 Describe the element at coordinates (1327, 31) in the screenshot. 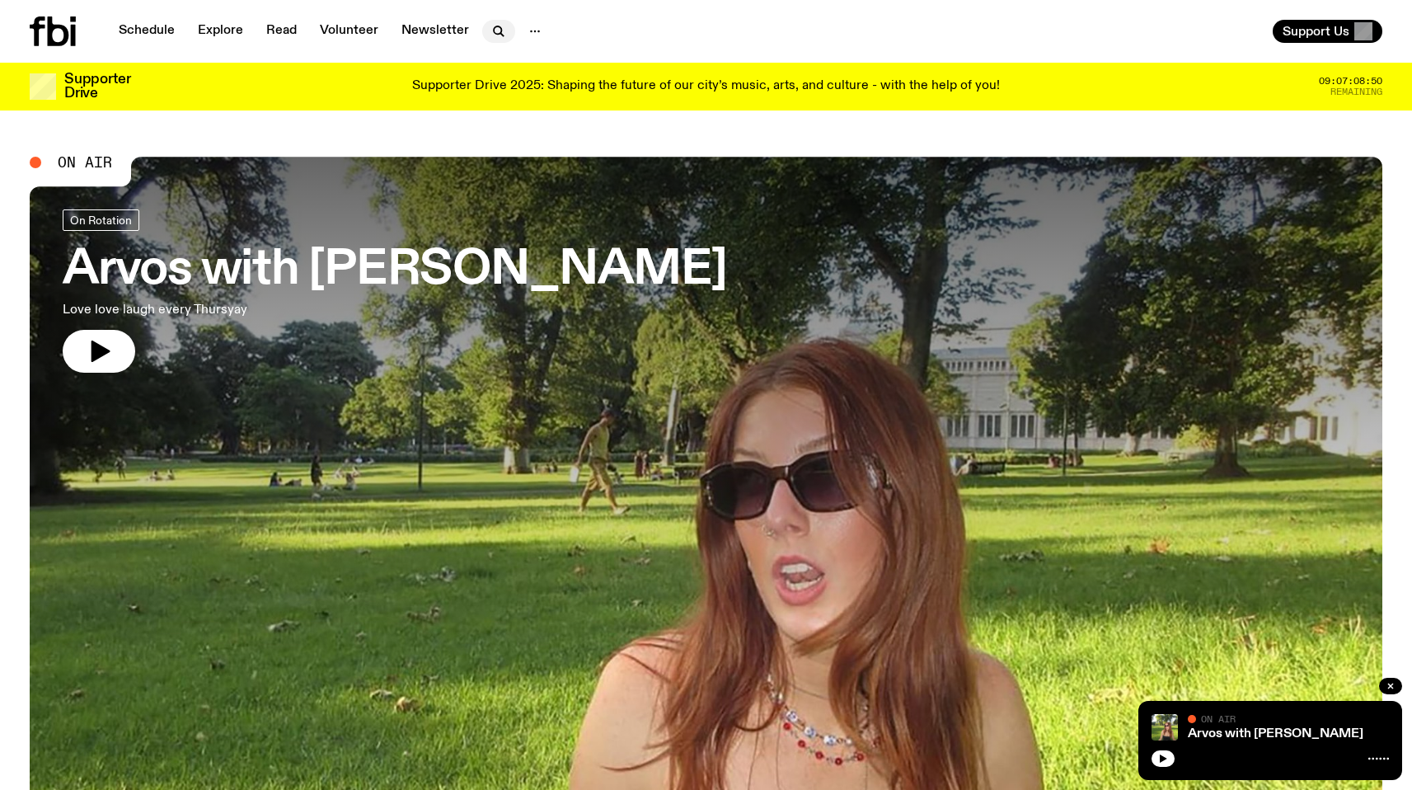

I see `button: Support Us` at that location.